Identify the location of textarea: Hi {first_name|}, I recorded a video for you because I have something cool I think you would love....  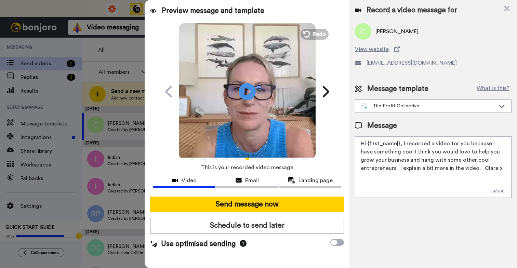
(433, 167).